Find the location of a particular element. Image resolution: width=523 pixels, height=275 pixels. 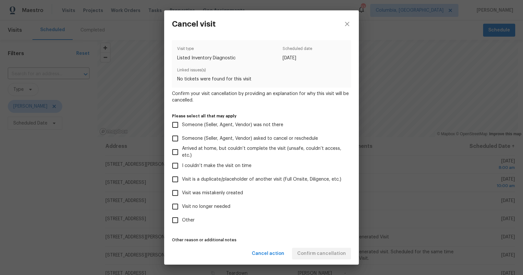

span: Someone (Seller, Agent, Vendor) asked to cancel or reschedule is located at coordinates (250, 139).